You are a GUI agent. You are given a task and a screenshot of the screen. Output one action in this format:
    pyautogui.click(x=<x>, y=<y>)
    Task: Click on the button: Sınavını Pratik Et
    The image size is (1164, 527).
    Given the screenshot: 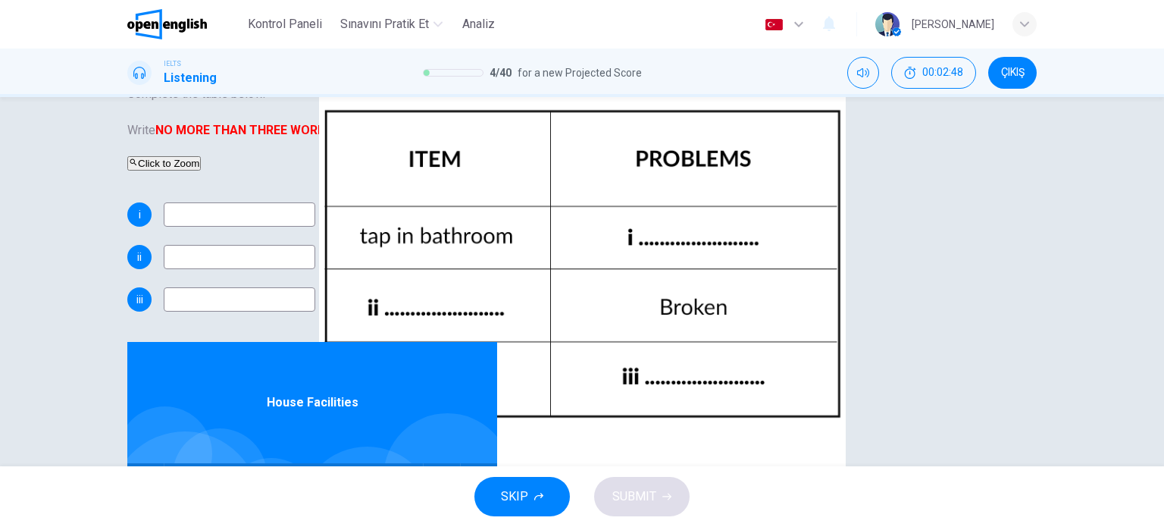 What is the action you would take?
    pyautogui.click(x=391, y=24)
    